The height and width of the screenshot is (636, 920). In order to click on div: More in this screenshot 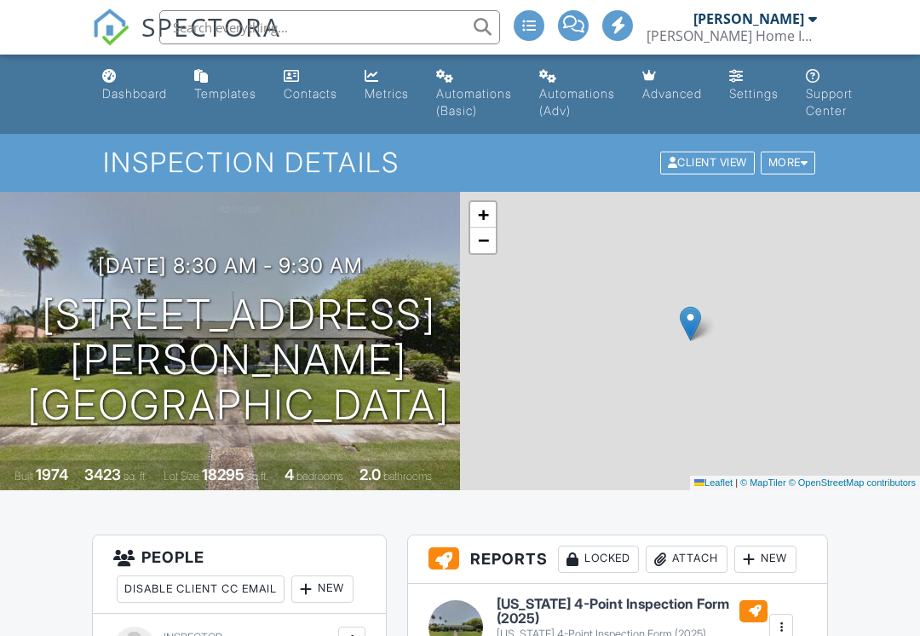, I will do `click(788, 163)`.